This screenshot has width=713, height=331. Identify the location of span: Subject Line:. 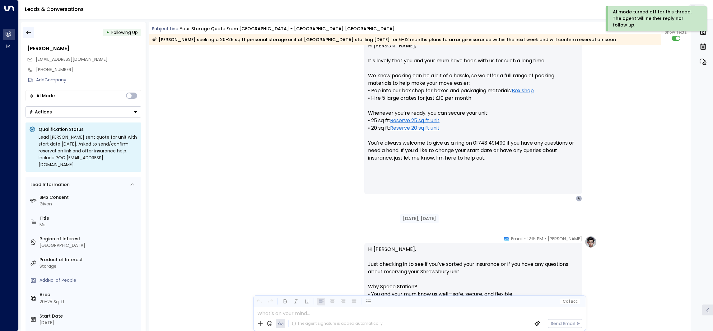
(166, 29).